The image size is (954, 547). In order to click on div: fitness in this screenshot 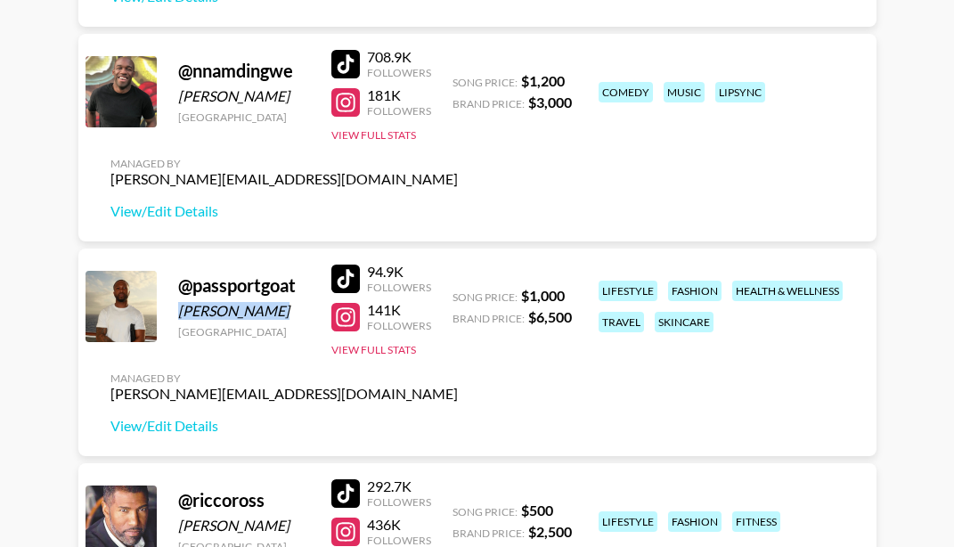, I will do `click(756, 521)`.